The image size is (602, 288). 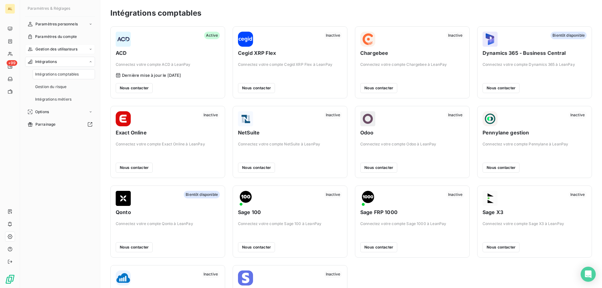 I want to click on span: Connectez votre compte Chargebee à LeanPay, so click(x=412, y=65).